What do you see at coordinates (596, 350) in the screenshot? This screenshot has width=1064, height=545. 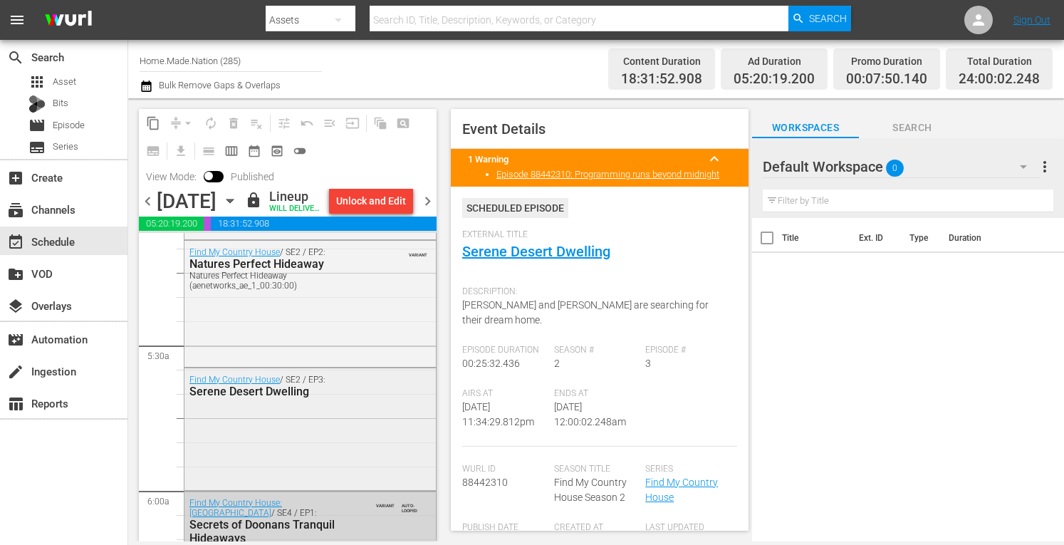 I see `span: Season #` at bounding box center [596, 350].